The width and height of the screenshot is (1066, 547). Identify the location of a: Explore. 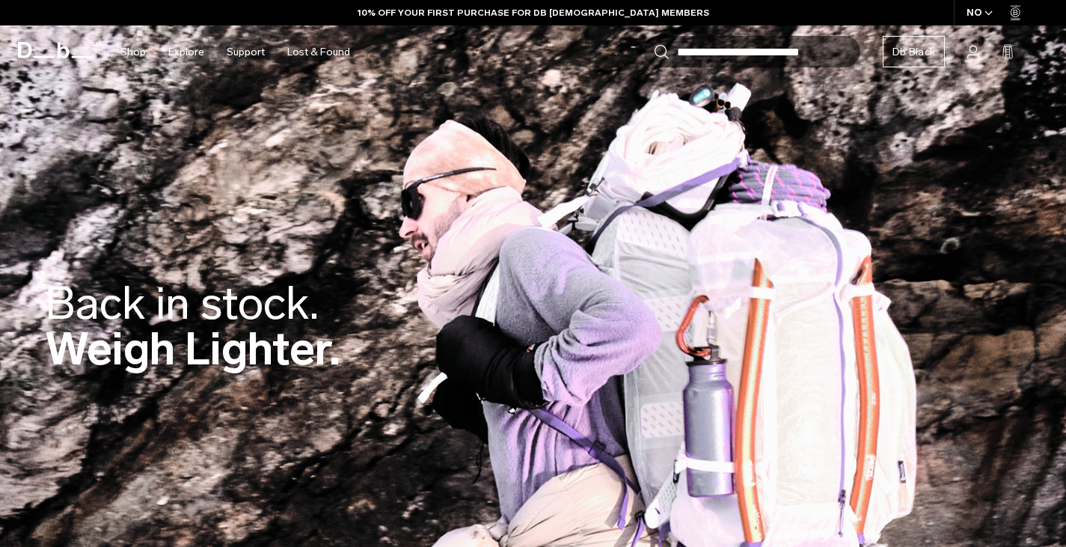
(186, 52).